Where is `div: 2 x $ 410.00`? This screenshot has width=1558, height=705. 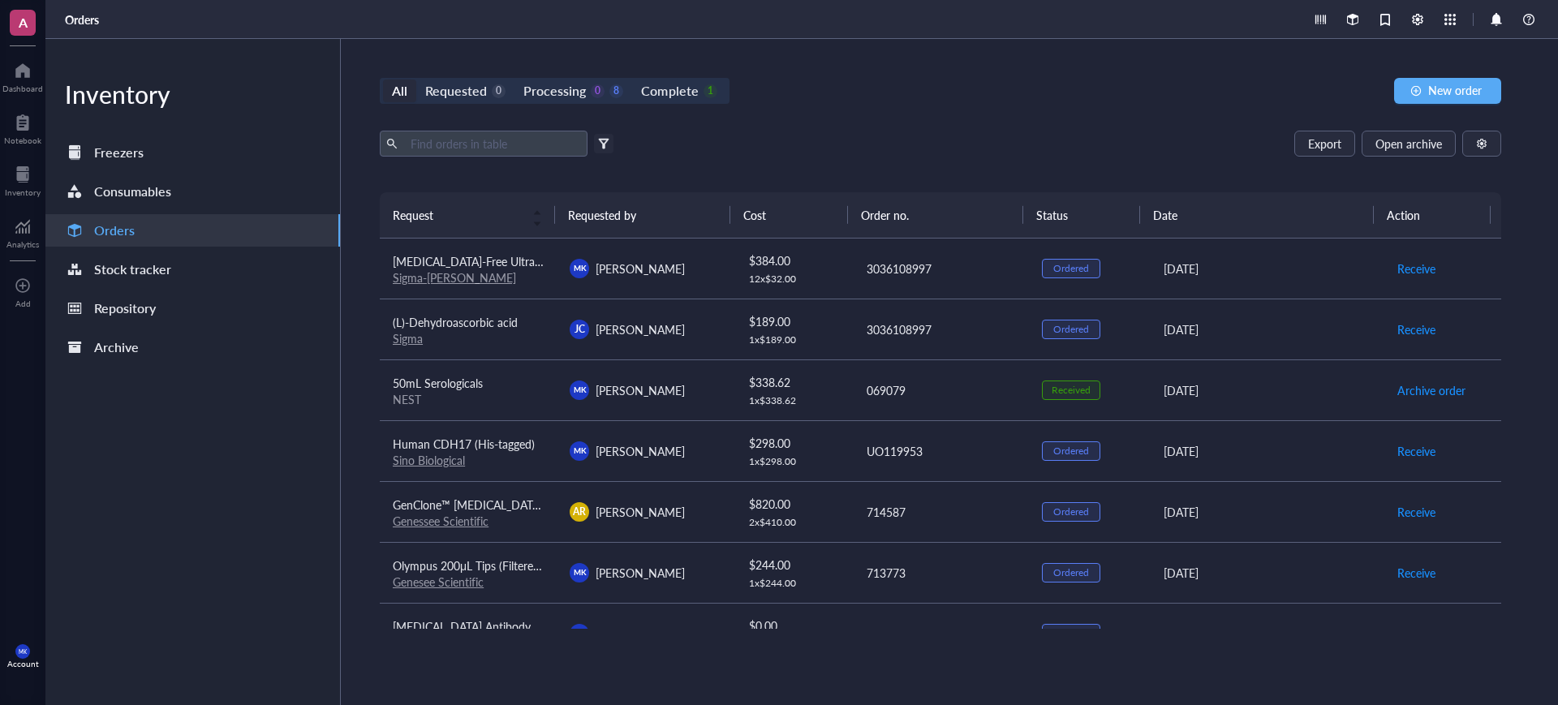
div: 2 x $ 410.00 is located at coordinates (795, 523).